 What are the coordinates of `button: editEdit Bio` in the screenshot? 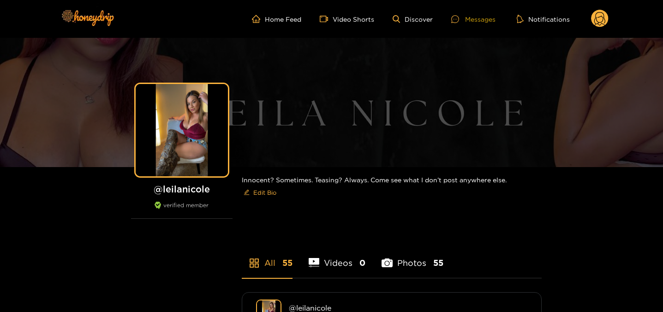 It's located at (260, 192).